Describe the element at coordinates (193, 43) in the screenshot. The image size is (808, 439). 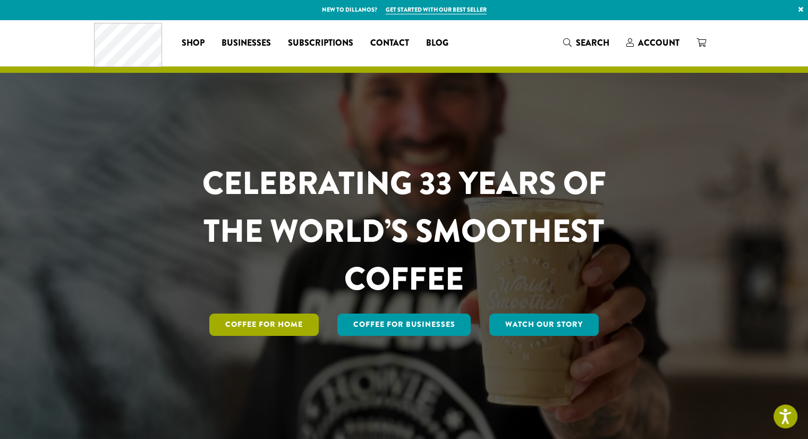
I see `span: Shop` at that location.